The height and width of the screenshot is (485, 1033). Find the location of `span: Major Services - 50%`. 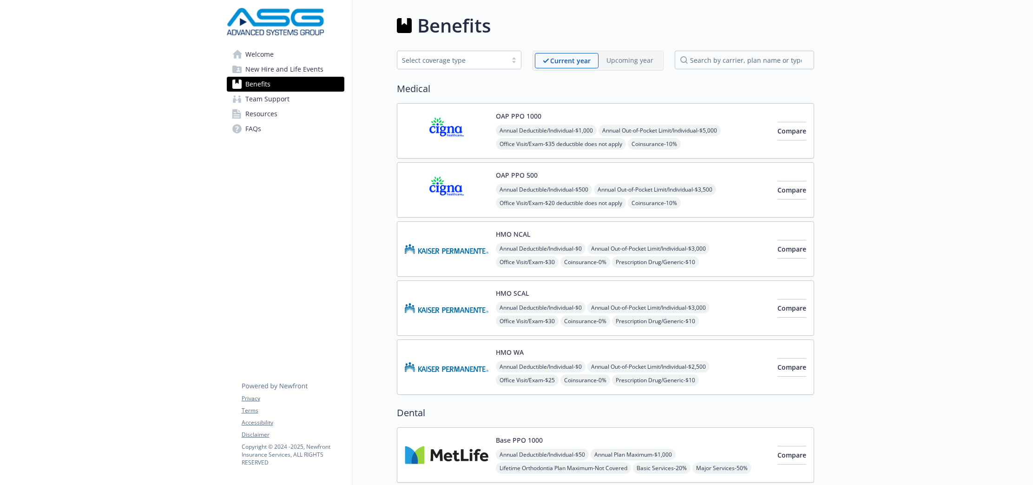

span: Major Services - 50% is located at coordinates (722, 467).